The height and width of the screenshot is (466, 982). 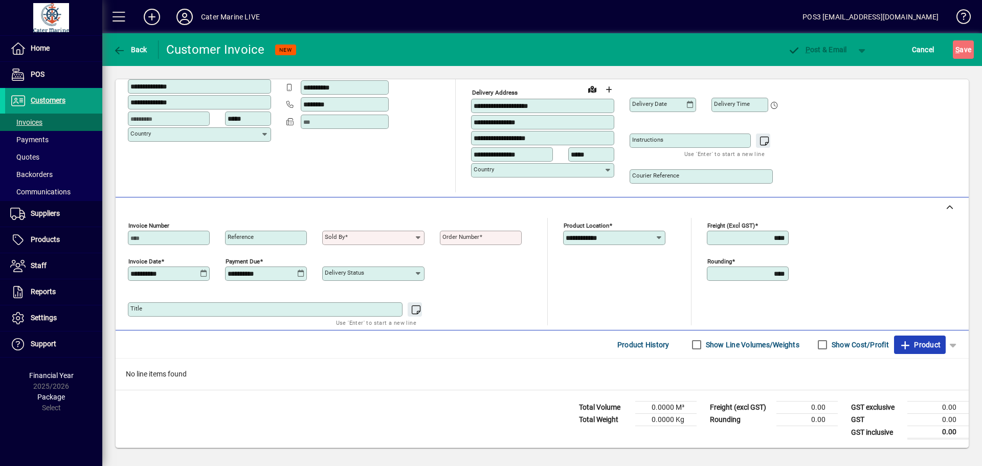 What do you see at coordinates (920, 345) in the screenshot?
I see `button: Product` at bounding box center [920, 345].